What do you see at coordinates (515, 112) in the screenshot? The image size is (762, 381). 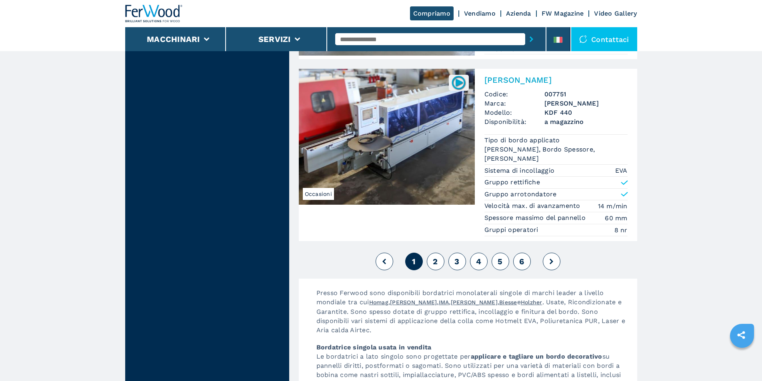 I see `span: Modello:` at bounding box center [515, 112].